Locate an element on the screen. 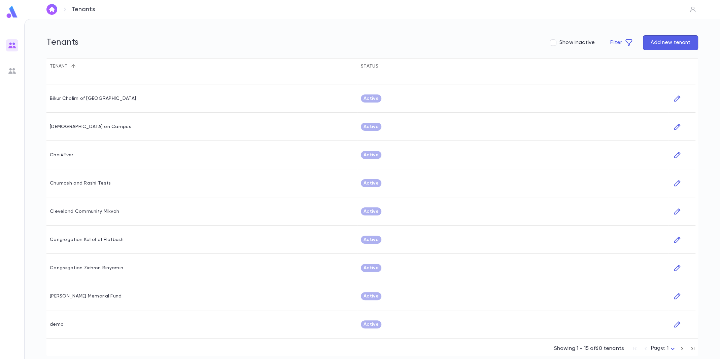 The image size is (720, 359). div: Congregation Kollel of Flatbush is located at coordinates (87, 240).